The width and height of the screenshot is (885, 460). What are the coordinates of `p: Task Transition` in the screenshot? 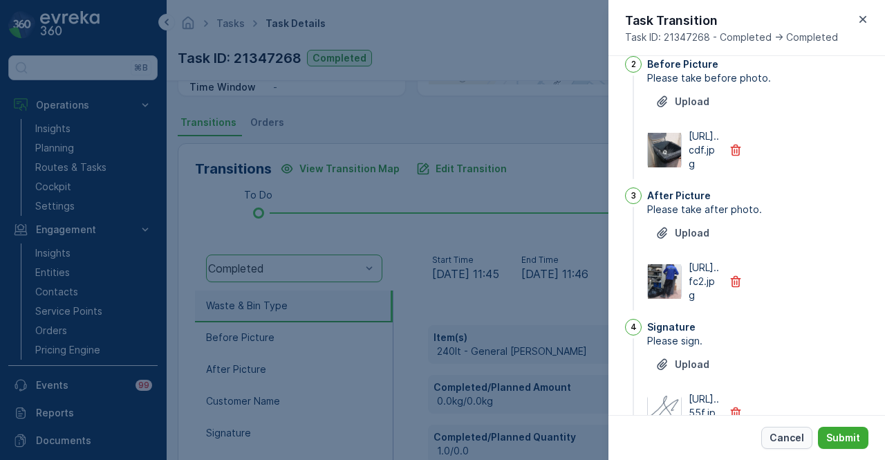 It's located at (732, 21).